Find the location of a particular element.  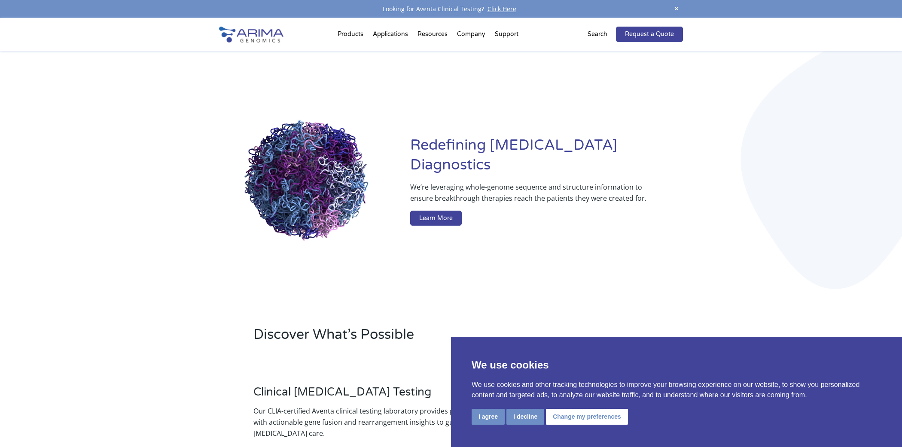

p: Search is located at coordinates (597, 34).